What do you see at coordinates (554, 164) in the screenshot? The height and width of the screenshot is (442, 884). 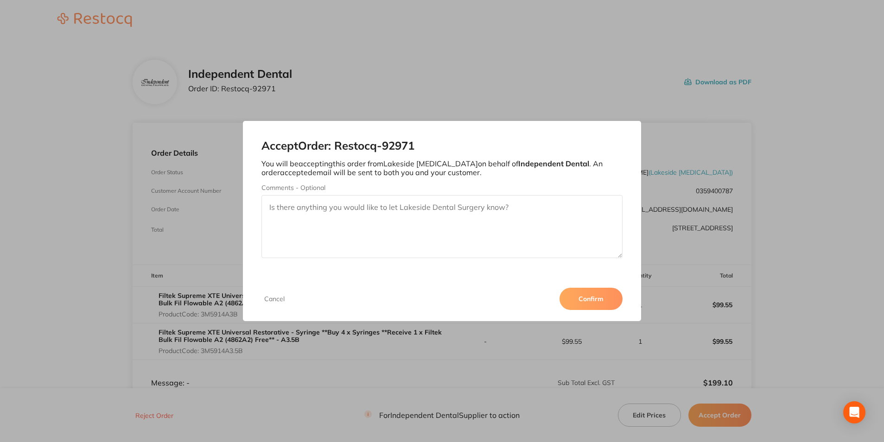 I see `b: Independent Dental` at bounding box center [554, 164].